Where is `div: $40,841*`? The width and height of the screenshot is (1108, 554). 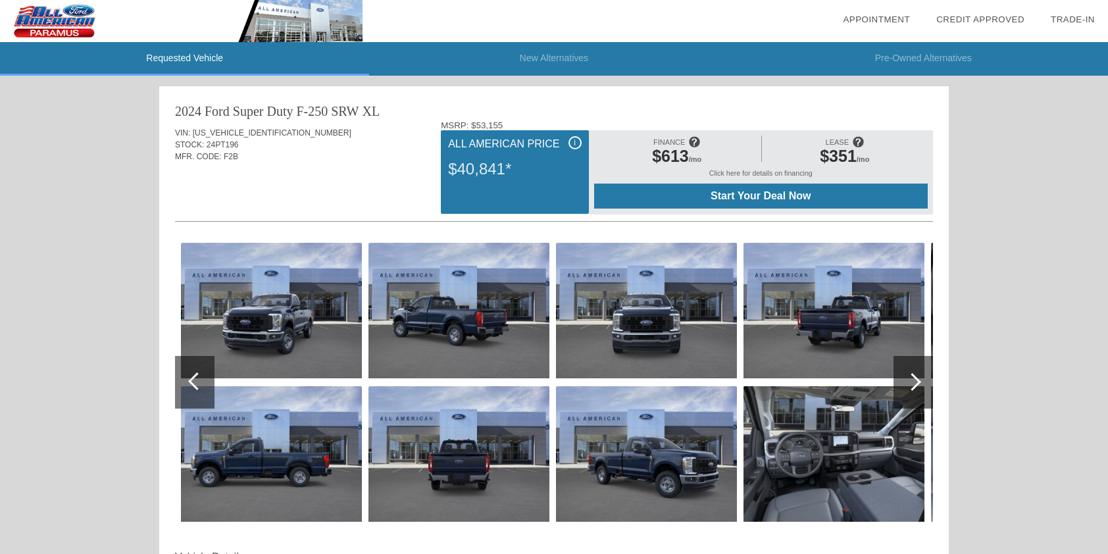
div: $40,841* is located at coordinates (515, 169).